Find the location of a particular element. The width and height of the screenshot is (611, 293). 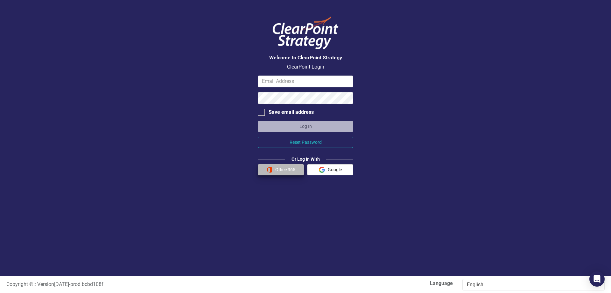

img: ClearPoint Logo is located at coordinates (306, 33).